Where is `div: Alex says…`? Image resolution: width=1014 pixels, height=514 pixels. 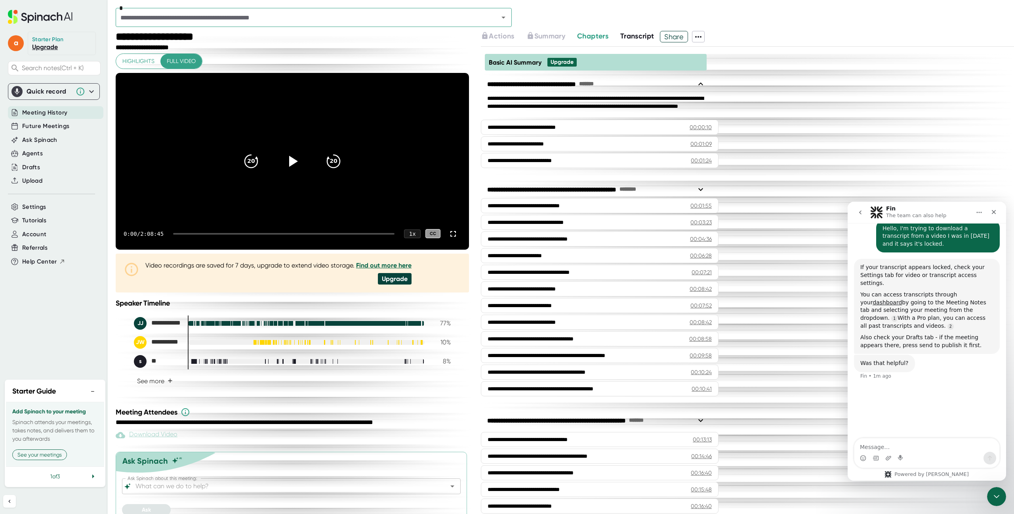 div: Alex says… is located at coordinates (79, 38).